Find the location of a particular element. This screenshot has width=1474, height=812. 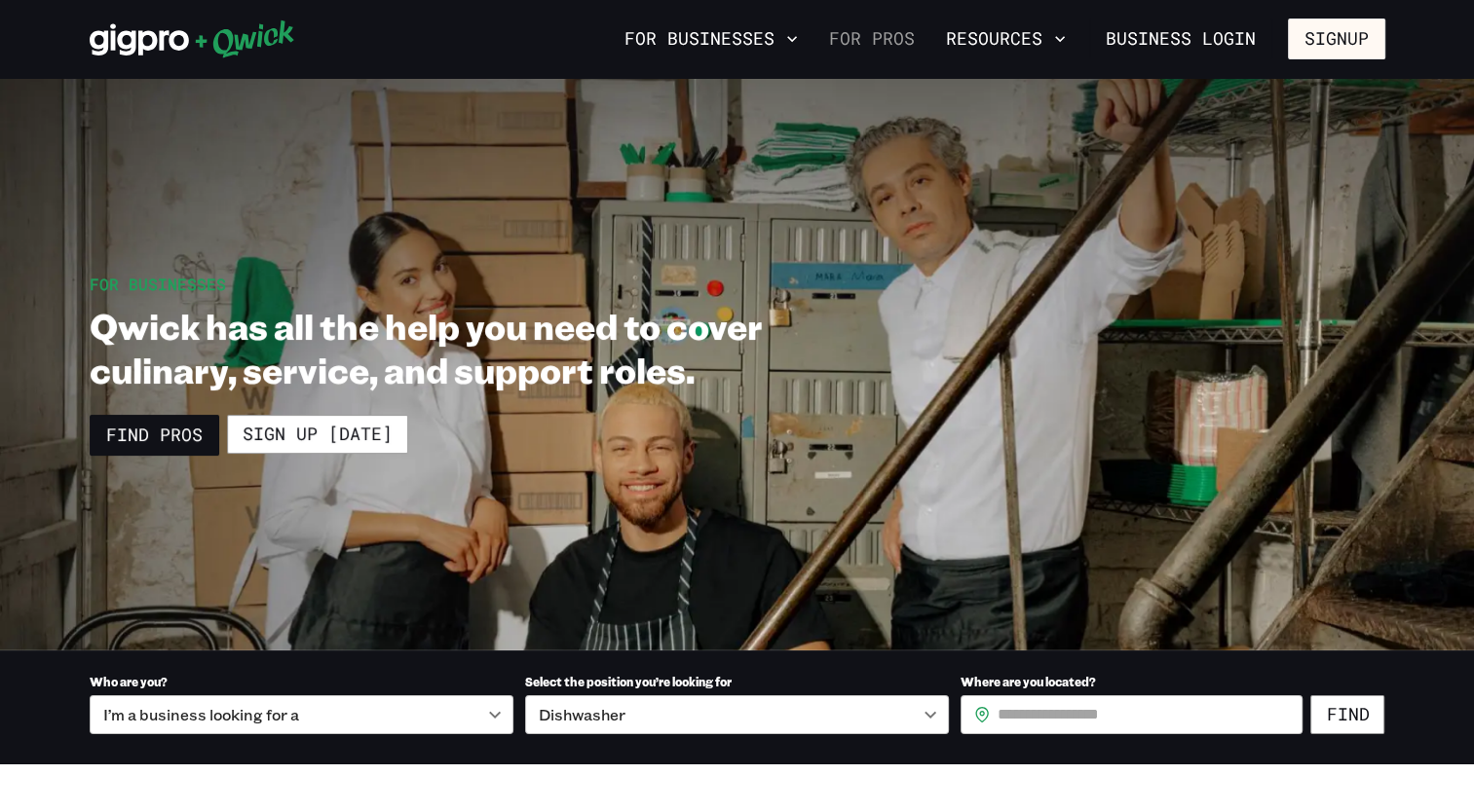

a: Find Pros is located at coordinates (154, 436).